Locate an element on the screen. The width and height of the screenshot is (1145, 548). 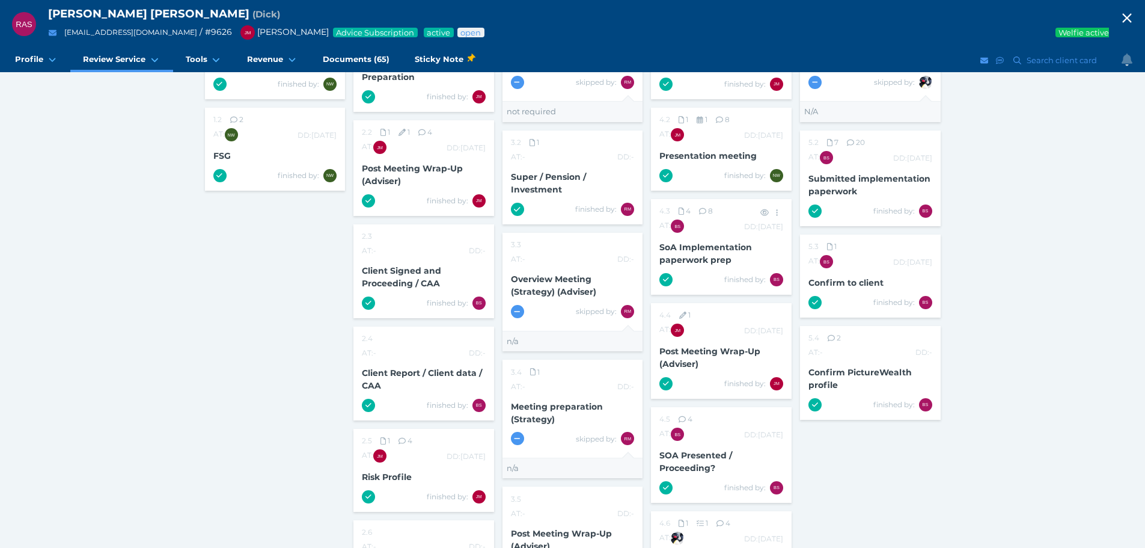
a: Confirm to client is located at coordinates (846, 283).